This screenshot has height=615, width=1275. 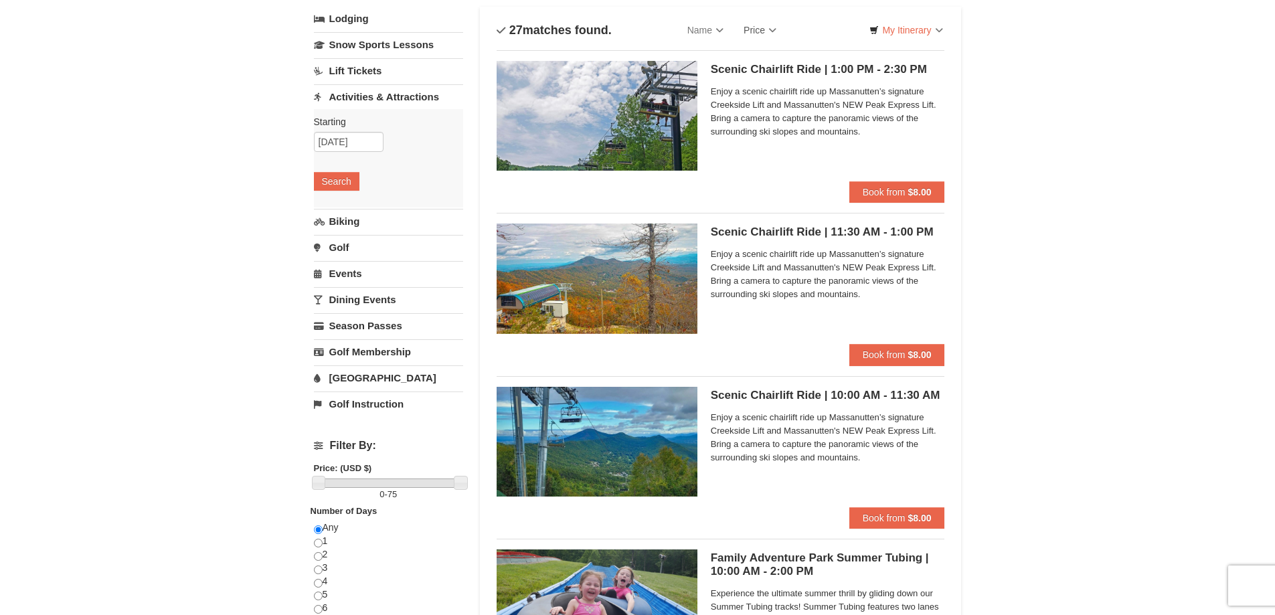 What do you see at coordinates (597, 278) in the screenshot?
I see `img: 24896431-13-a88f1aaf.jpg` at bounding box center [597, 278].